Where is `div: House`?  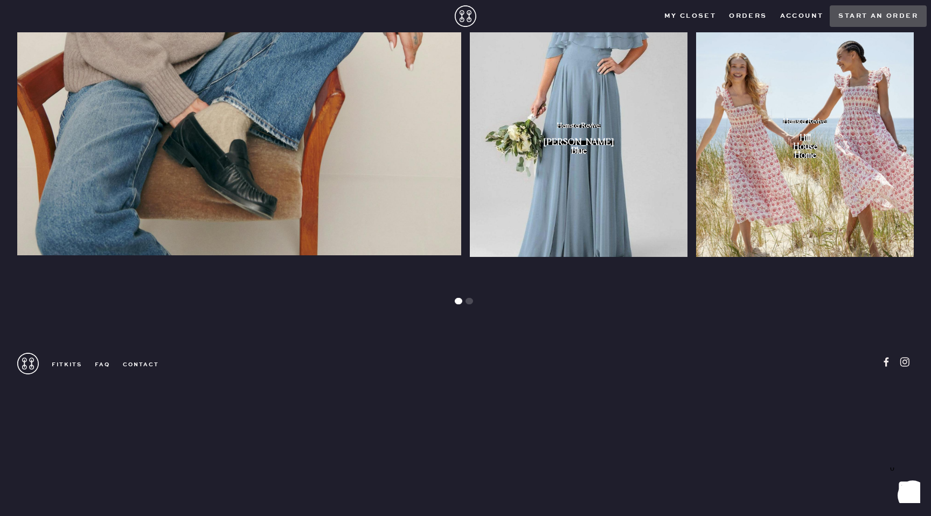
div: House is located at coordinates (805, 147).